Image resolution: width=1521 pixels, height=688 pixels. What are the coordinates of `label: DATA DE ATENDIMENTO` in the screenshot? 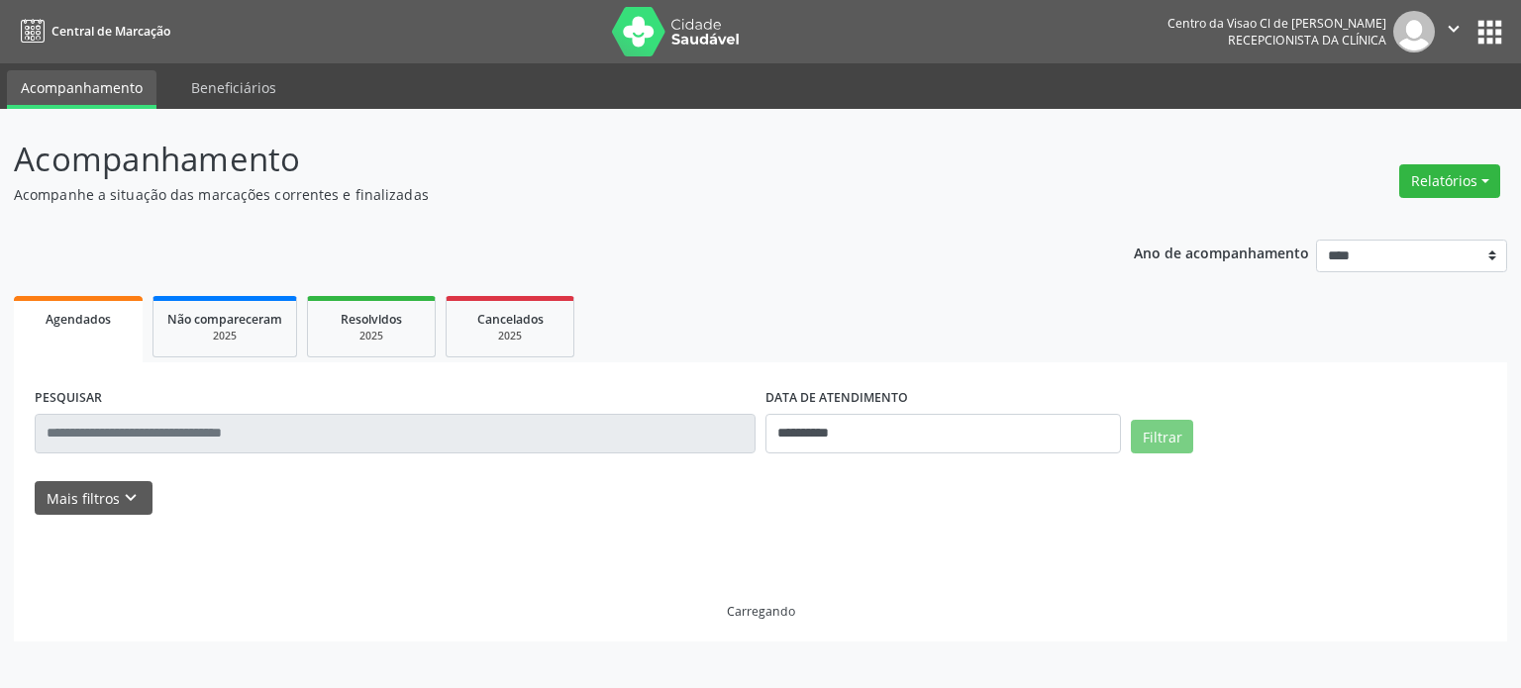 It's located at (837, 398).